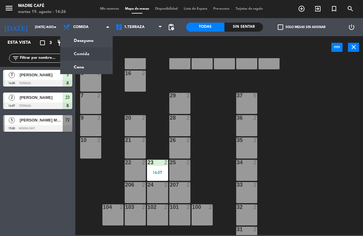 This screenshot has width=363, height=236. Describe the element at coordinates (222, 9) in the screenshot. I see `span: Pre-acceso` at that location.